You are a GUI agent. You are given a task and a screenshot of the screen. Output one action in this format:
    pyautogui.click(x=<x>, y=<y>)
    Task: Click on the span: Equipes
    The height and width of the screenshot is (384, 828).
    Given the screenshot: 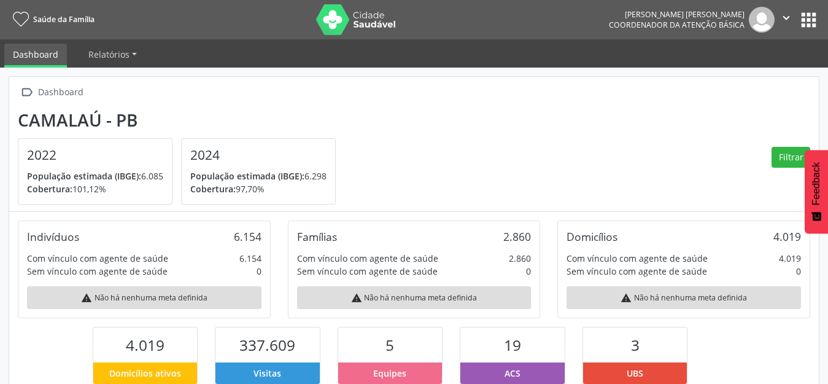 What is the action you would take?
    pyautogui.click(x=390, y=373)
    